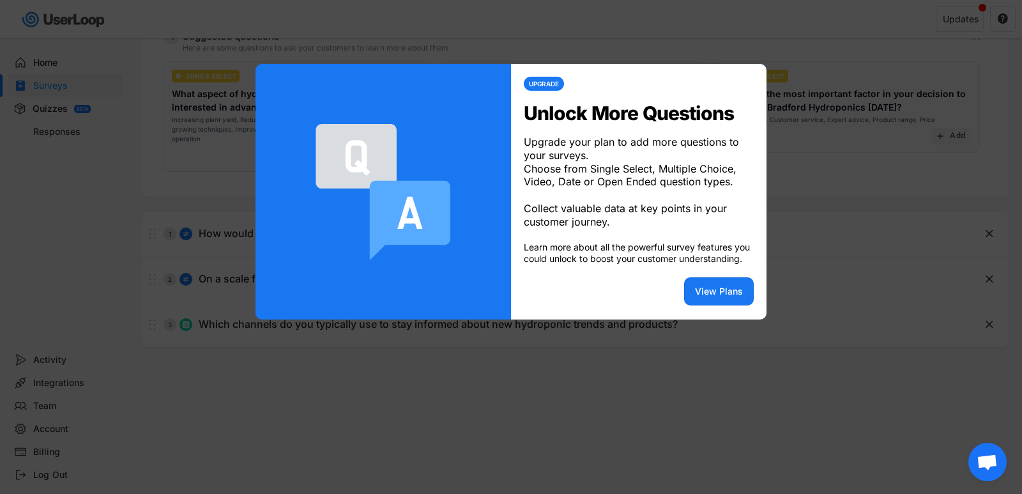  What do you see at coordinates (639, 253) in the screenshot?
I see `div: Learn more about all the powerful survey features you could unlock to boost your customer underst...` at bounding box center [639, 253].